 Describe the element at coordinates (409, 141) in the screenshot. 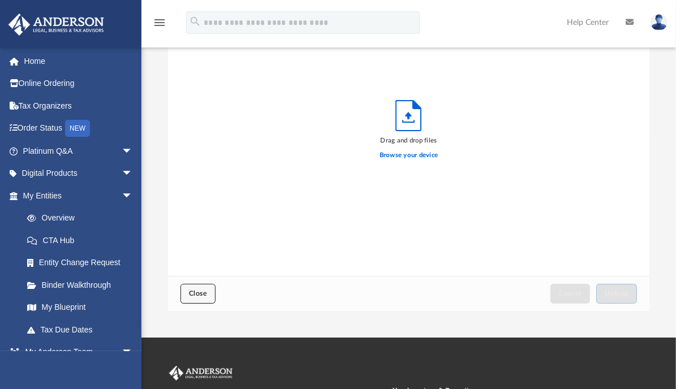

I see `div: Drag and drop files` at that location.